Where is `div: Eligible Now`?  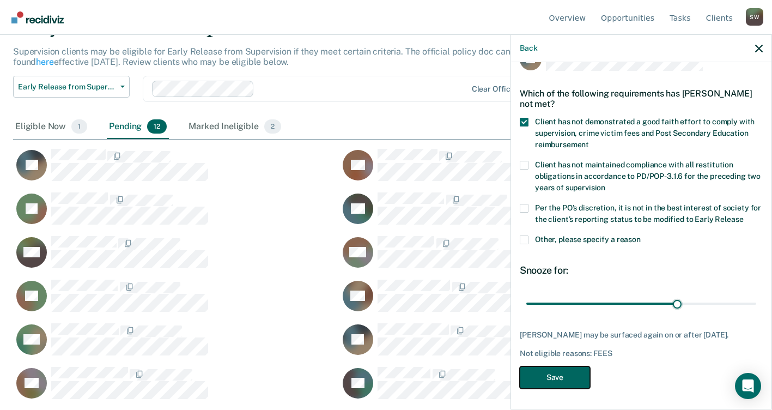
div: Eligible Now is located at coordinates (51, 127).